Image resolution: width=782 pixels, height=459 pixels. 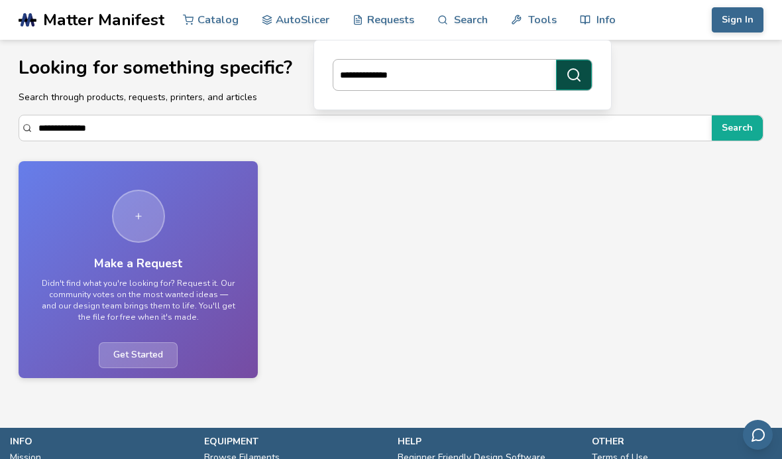 What do you see at coordinates (138, 300) in the screenshot?
I see `p: Didn't find what you're looking for? Request it. Our community votes on the most wanted ideas — a...` at bounding box center [138, 300].